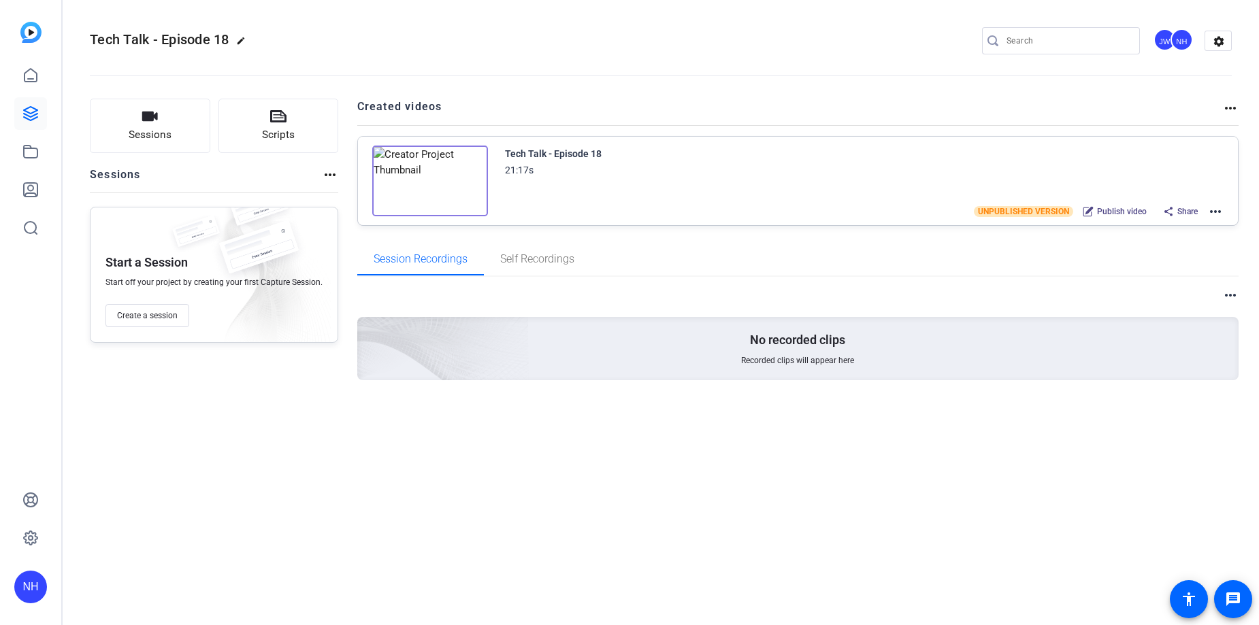  What do you see at coordinates (790, 112) in the screenshot?
I see `h2: Created videos` at bounding box center [790, 112].